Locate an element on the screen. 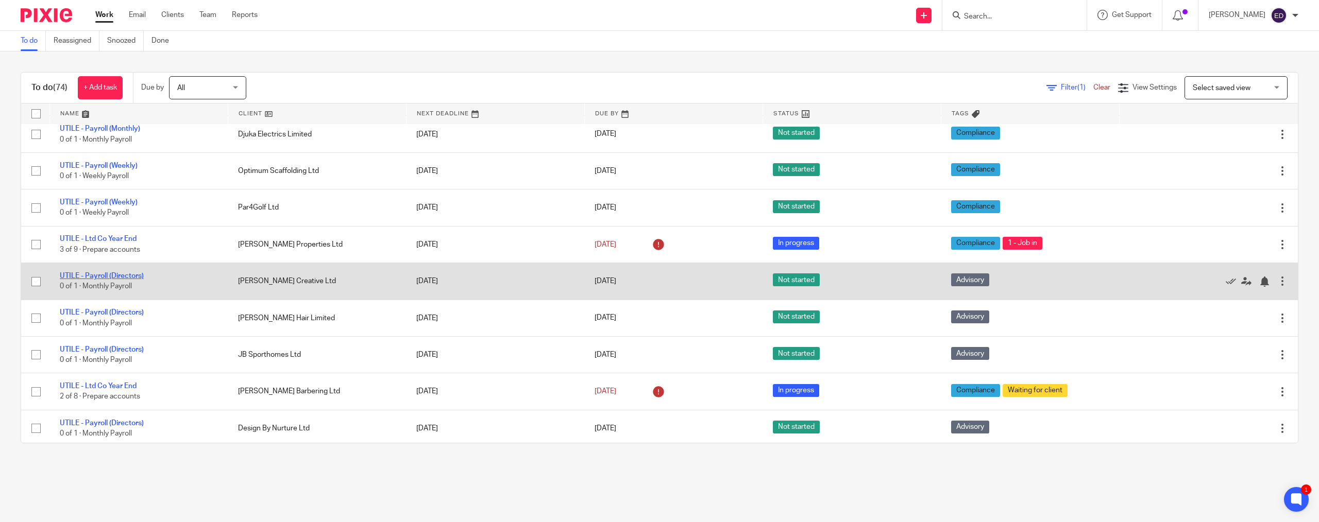 The image size is (1319, 522). input: Search is located at coordinates (1009, 17).